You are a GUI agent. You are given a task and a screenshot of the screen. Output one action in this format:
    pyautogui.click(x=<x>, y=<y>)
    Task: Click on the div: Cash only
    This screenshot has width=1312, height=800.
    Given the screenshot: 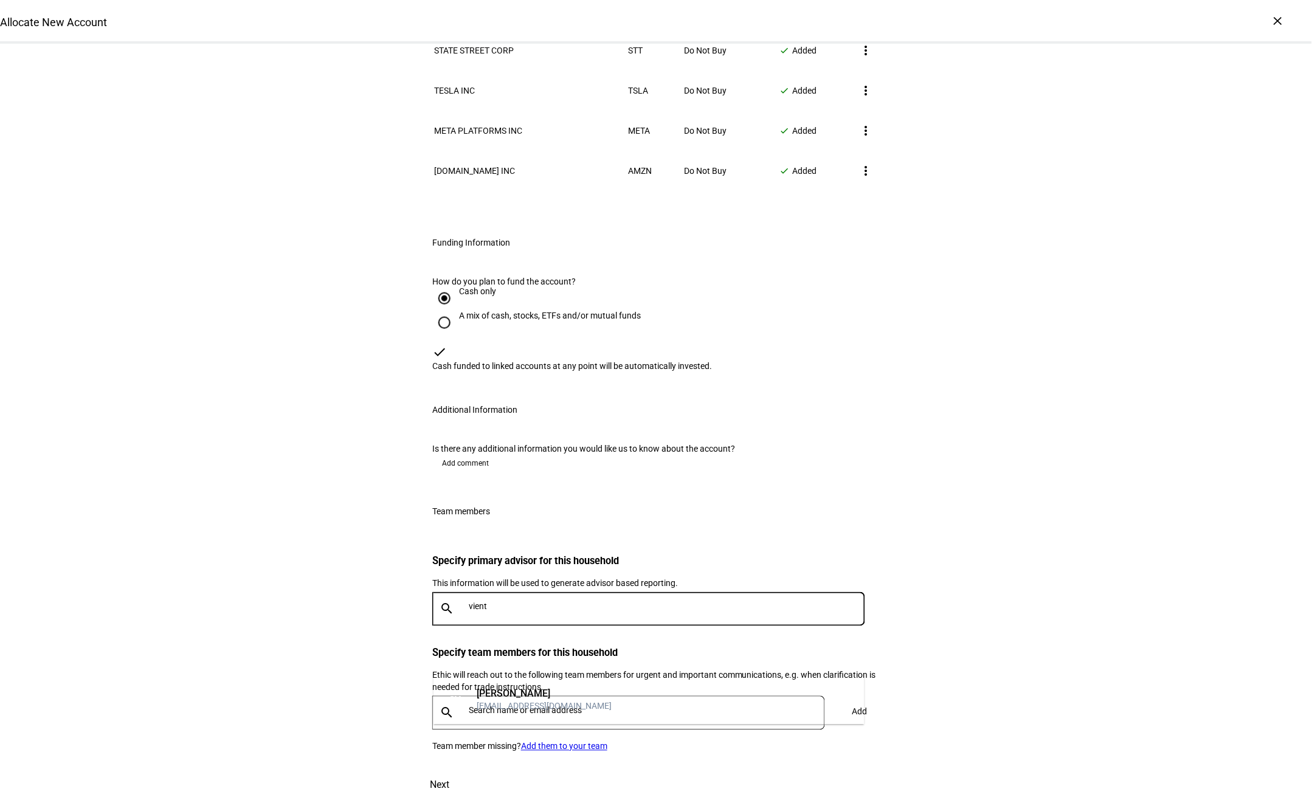 What is the action you would take?
    pyautogui.click(x=477, y=291)
    